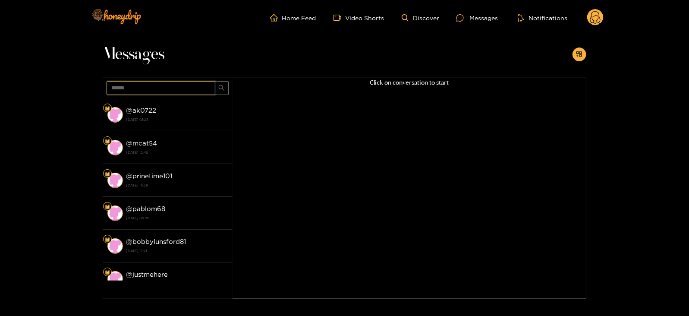 This screenshot has height=316, width=689. What do you see at coordinates (221, 88) in the screenshot?
I see `span: search` at bounding box center [221, 88].